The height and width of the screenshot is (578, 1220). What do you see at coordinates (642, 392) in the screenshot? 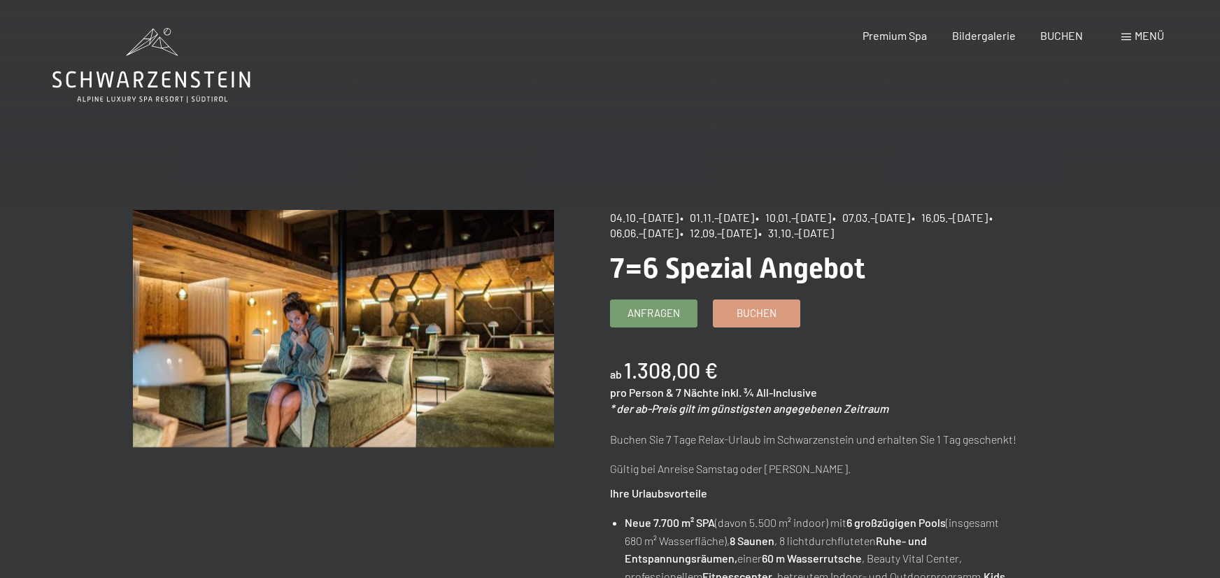
I see `span: pro Person &` at bounding box center [642, 392].